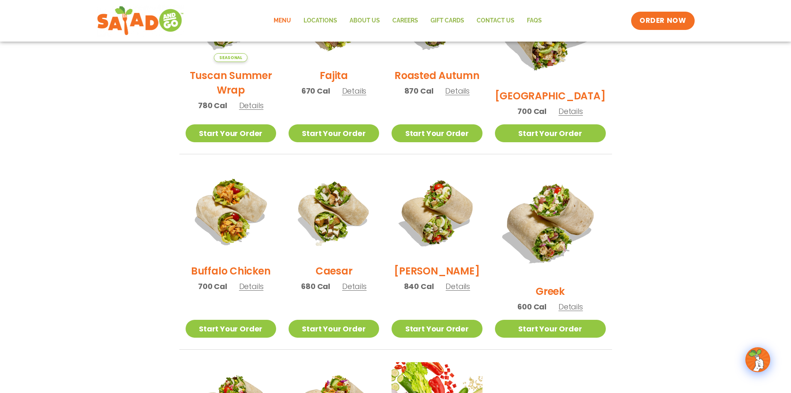  Describe the element at coordinates (408, 21) in the screenshot. I see `nav: Menu` at that location.